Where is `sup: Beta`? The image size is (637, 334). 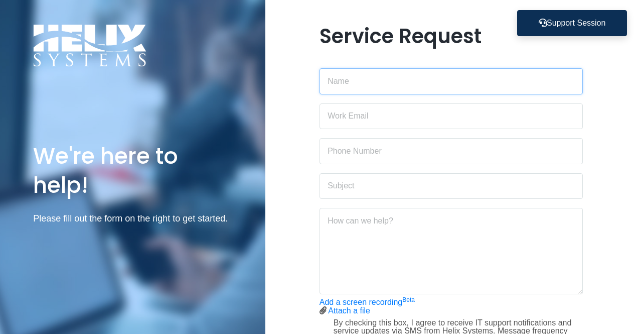
sup: Beta is located at coordinates (409, 300).